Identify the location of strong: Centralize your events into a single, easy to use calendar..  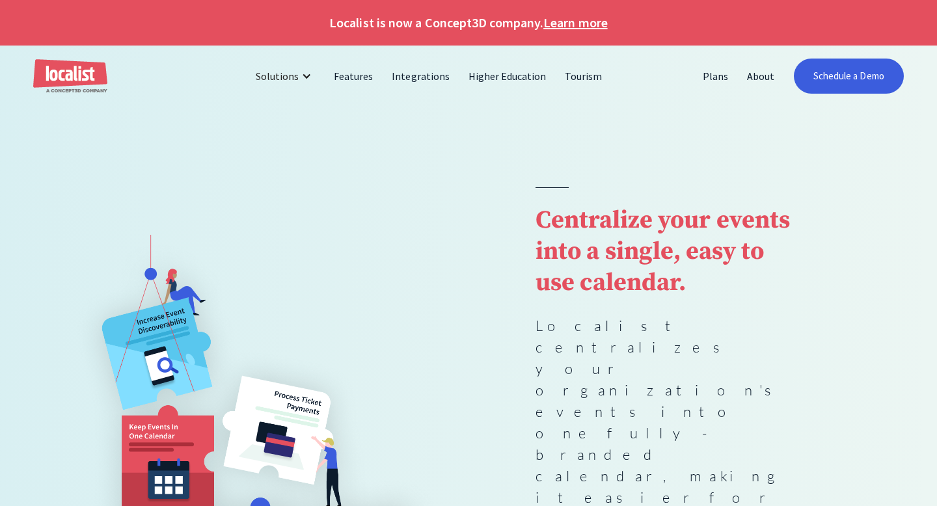
(662, 252).